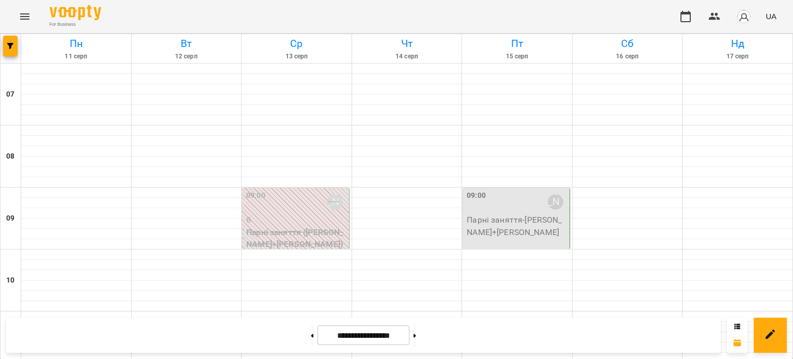  What do you see at coordinates (407, 56) in the screenshot?
I see `h6: 14 серп` at bounding box center [407, 56].